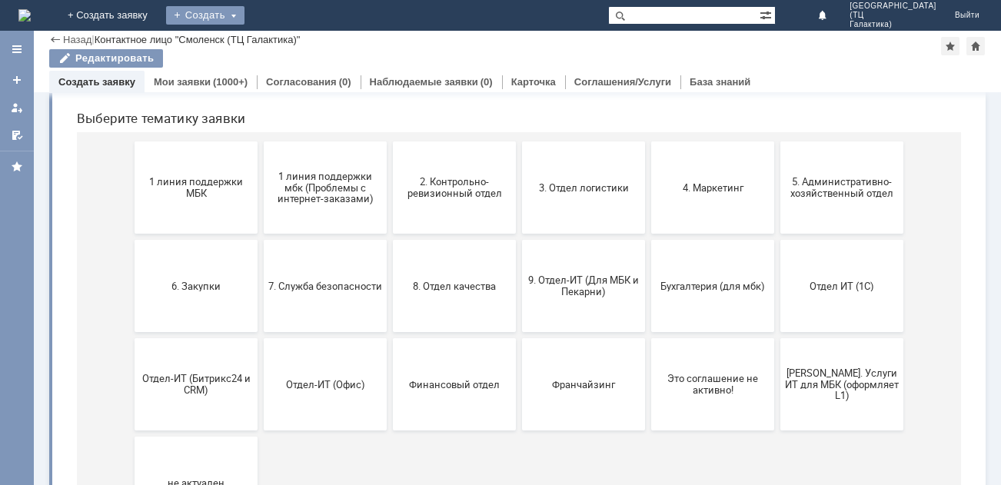  I want to click on button: Отдел-ИТ (Битрикс24 и CRM), so click(131, 428).